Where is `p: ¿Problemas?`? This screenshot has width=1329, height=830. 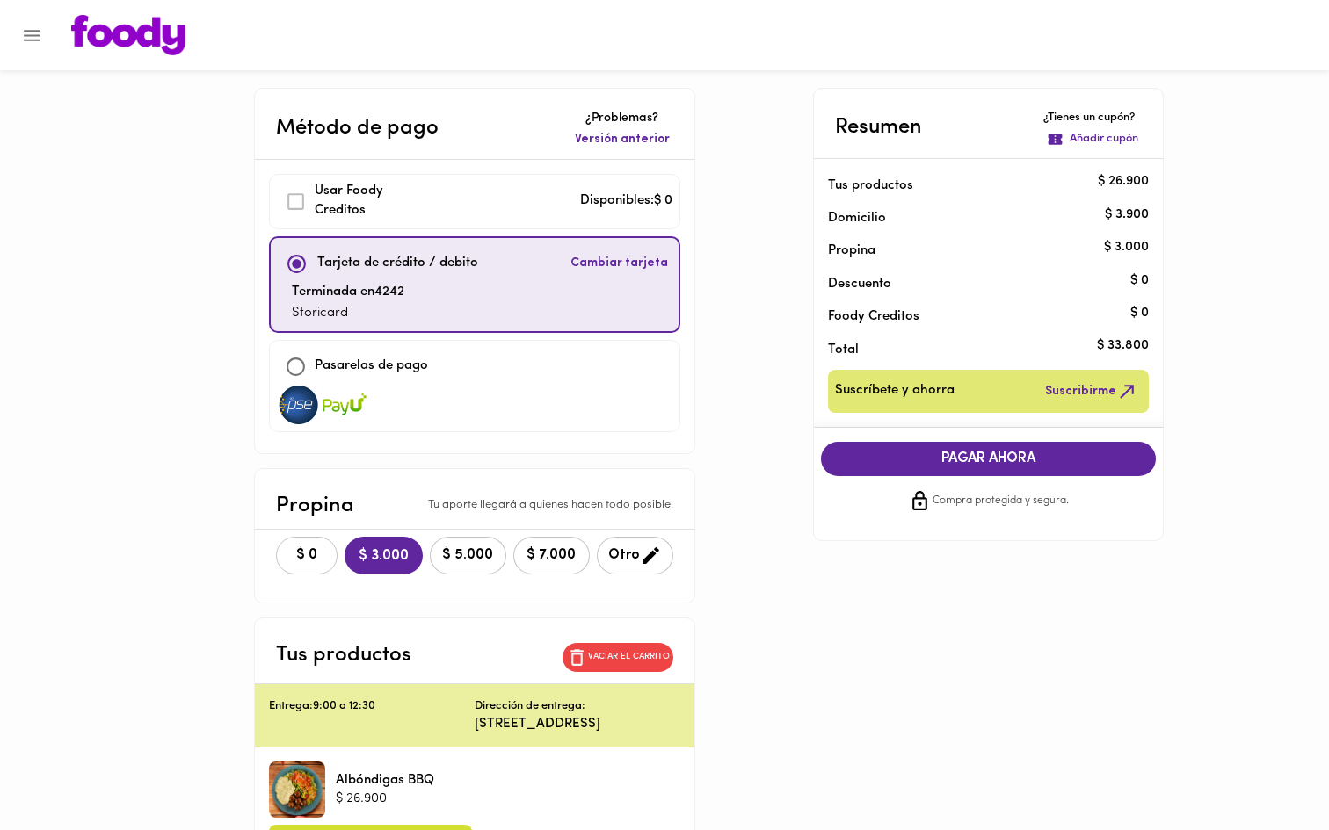
p: ¿Problemas? is located at coordinates (622, 119).